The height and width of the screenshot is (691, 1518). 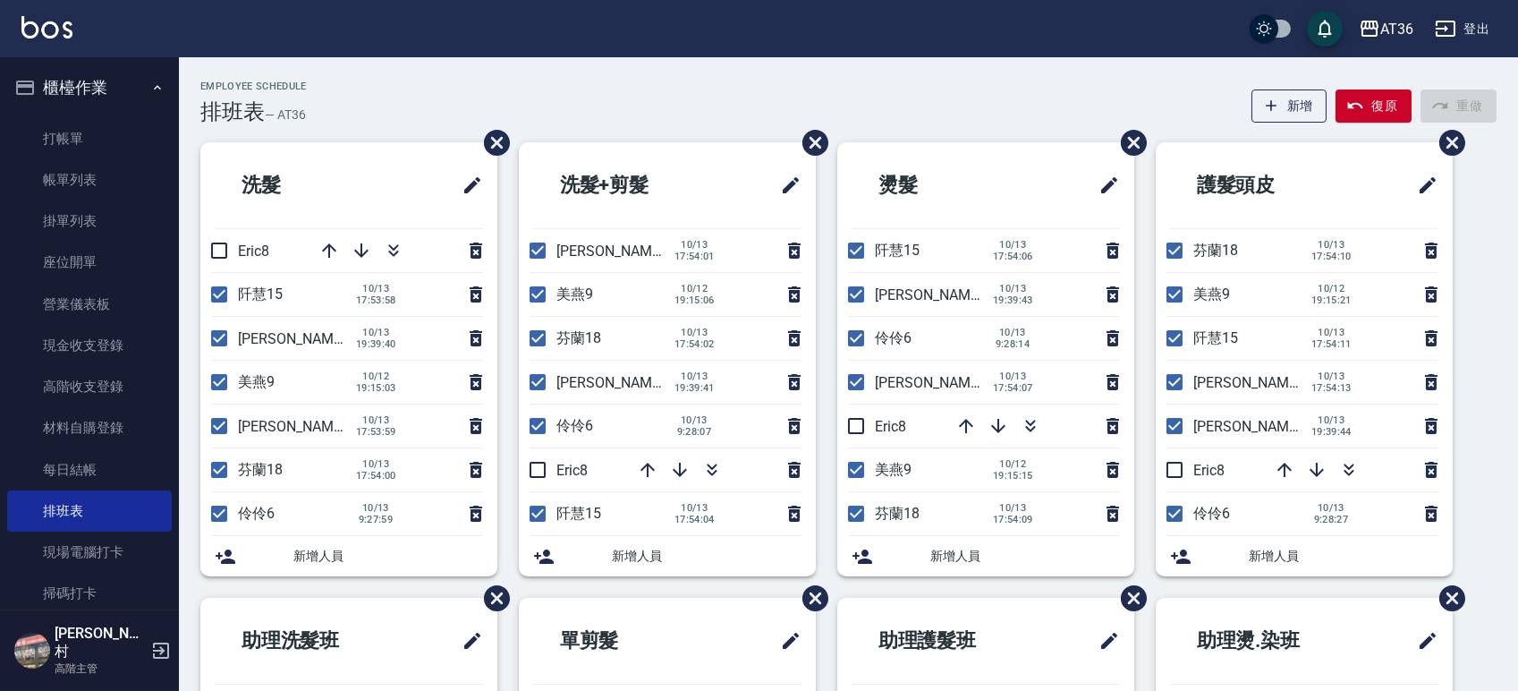 I want to click on h2: 洗髮+剪髮, so click(x=627, y=185).